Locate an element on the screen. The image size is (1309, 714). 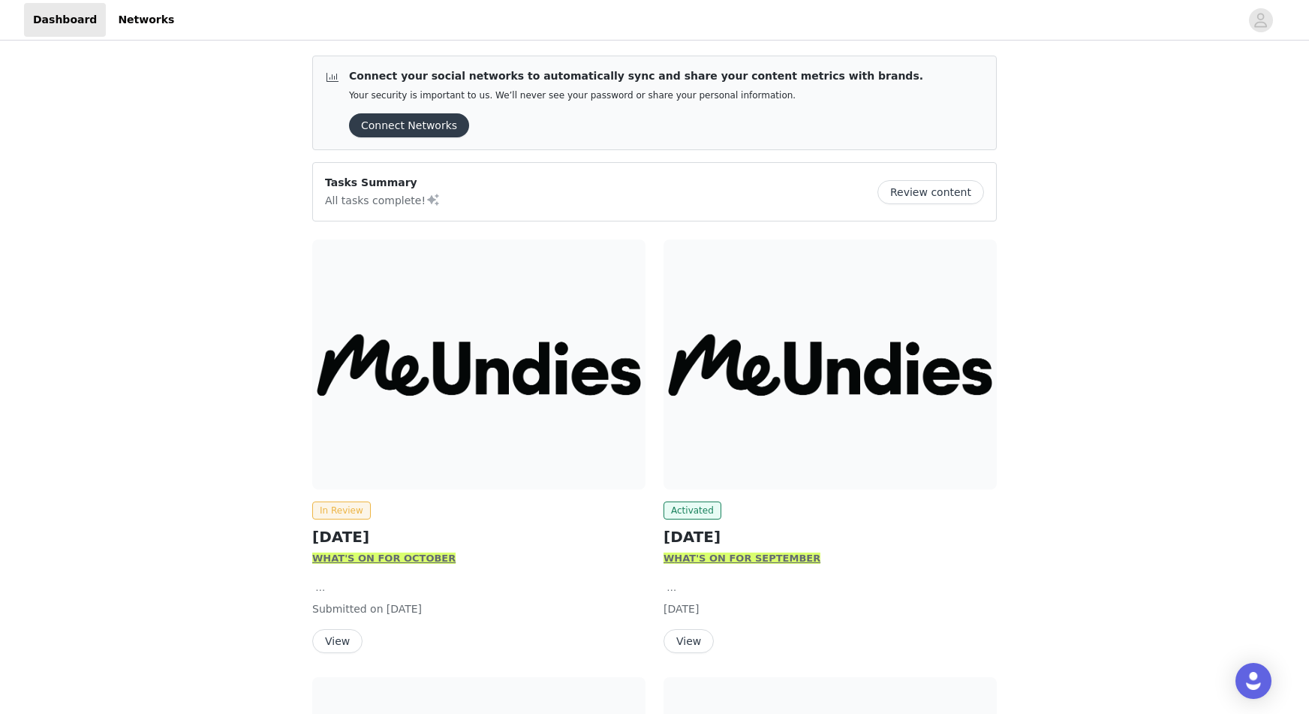
p: Tasks Summary is located at coordinates (383, 182).